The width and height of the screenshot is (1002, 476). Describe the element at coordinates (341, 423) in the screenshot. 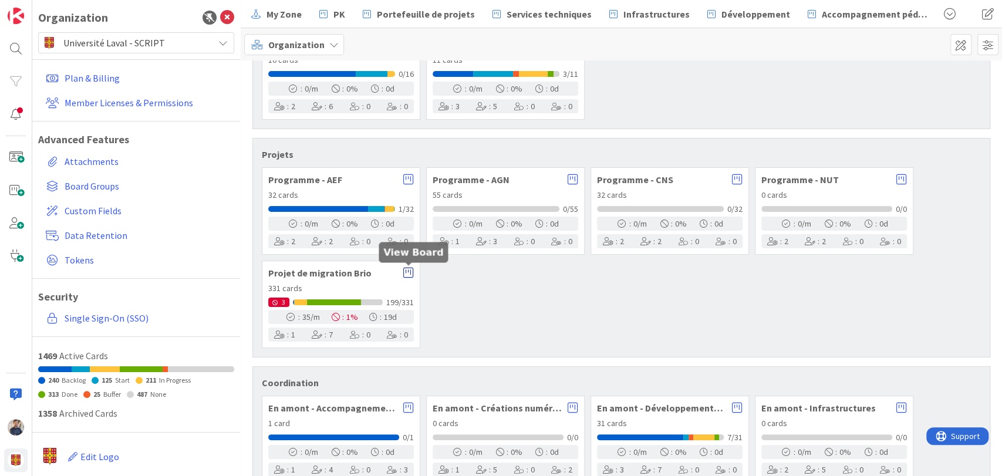

I see `div: 1 card` at that location.